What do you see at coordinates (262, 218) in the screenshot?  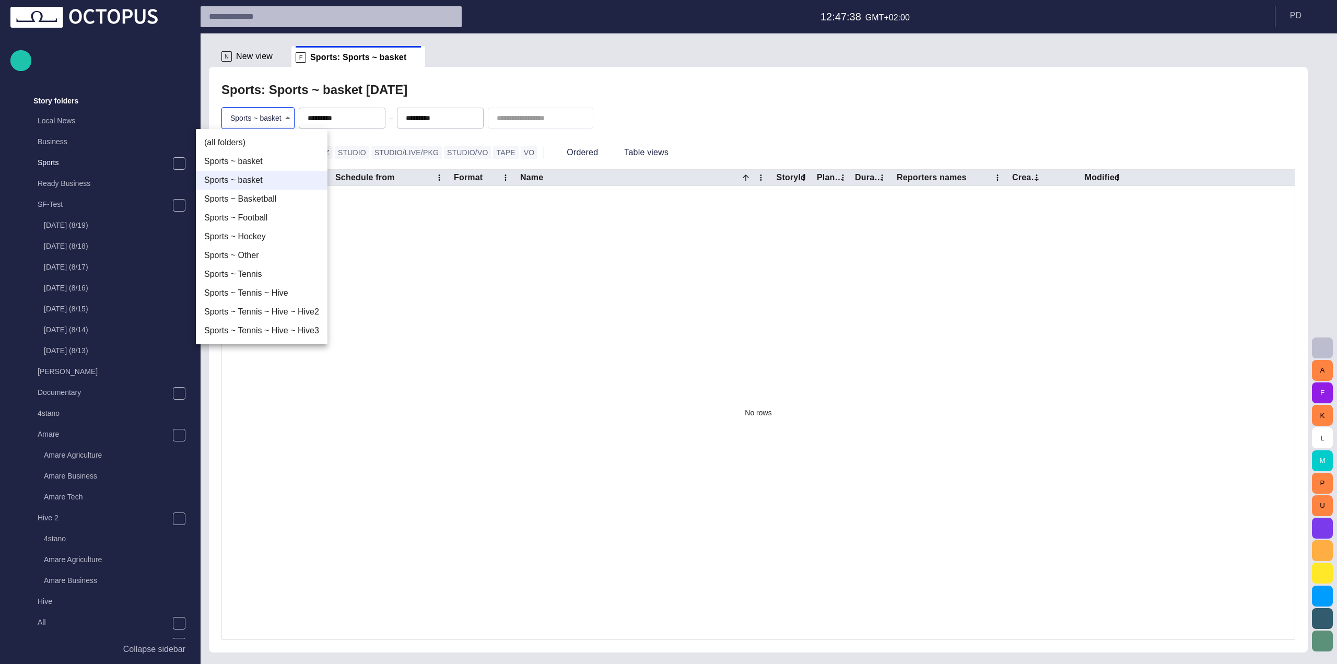 I see `li: Sports ~ Football` at bounding box center [262, 218].